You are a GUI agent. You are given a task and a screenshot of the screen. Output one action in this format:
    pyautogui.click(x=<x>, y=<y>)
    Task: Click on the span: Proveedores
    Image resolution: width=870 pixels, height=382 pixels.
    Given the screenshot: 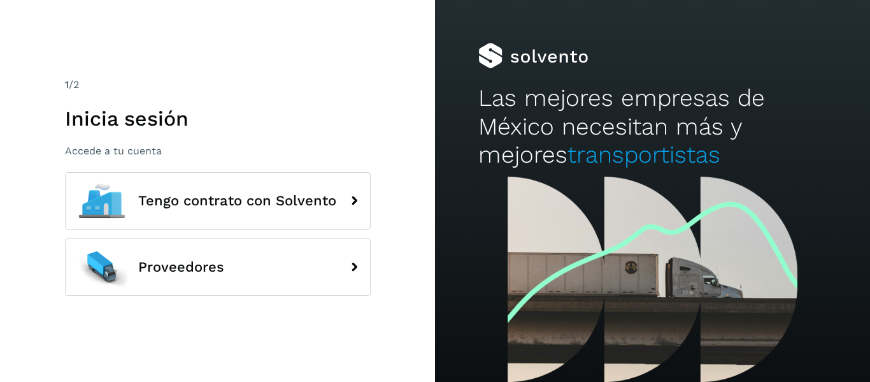 What is the action you would take?
    pyautogui.click(x=181, y=267)
    